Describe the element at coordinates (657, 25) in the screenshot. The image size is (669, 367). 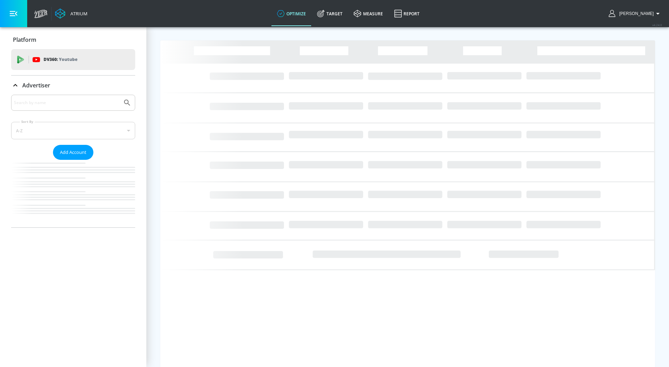
I see `span: v 4.24.0` at that location.